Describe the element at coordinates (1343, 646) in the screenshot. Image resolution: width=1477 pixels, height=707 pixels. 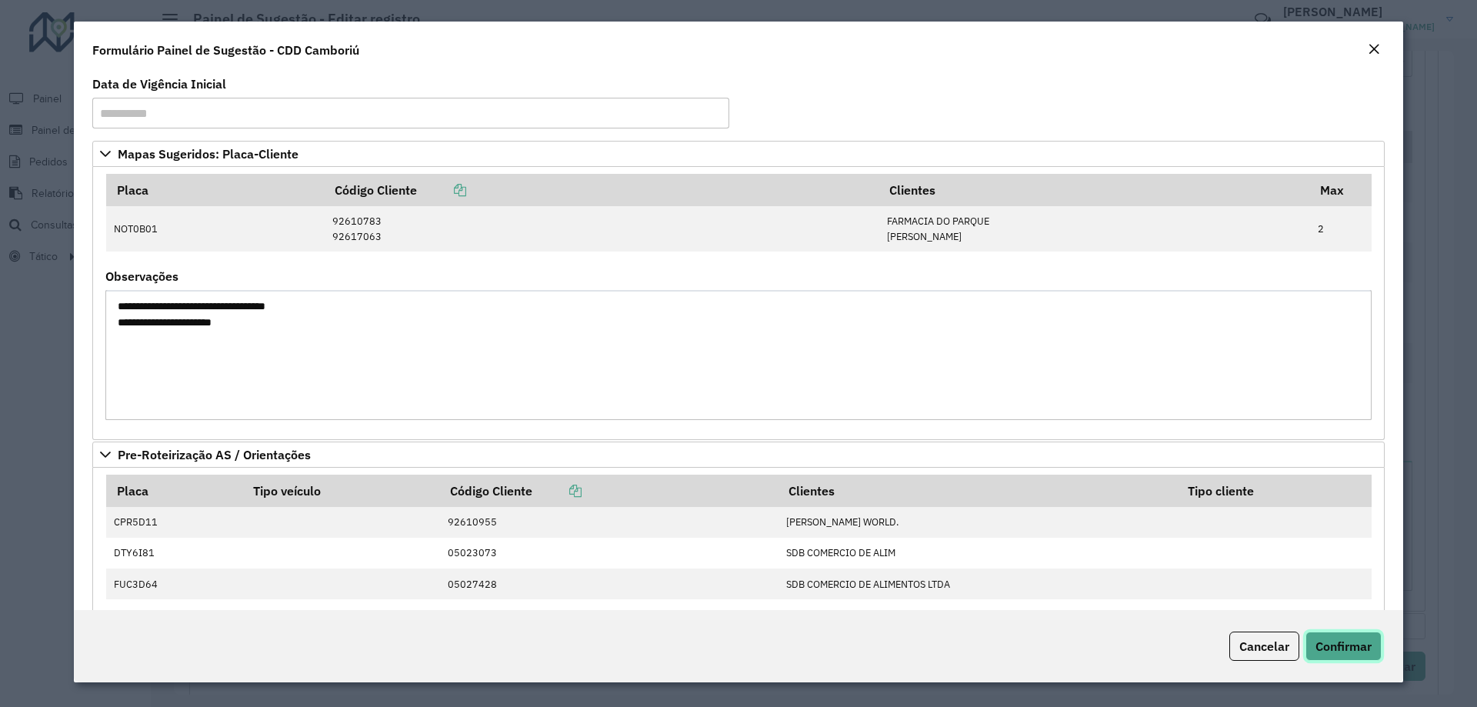
I see `button: Confirmar` at that location.